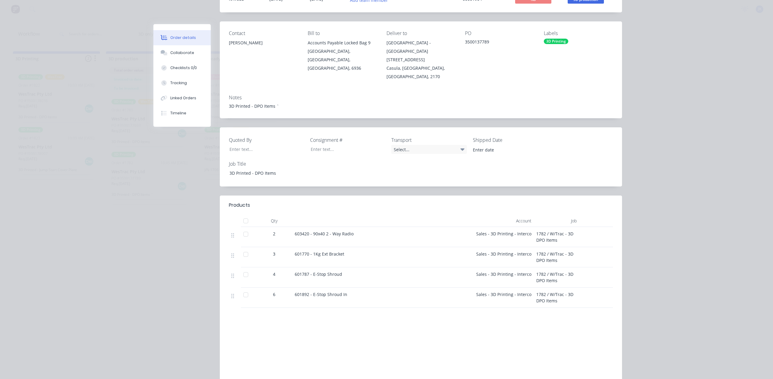  Describe the element at coordinates (267, 164) in the screenshot. I see `label: Job Title` at that location.